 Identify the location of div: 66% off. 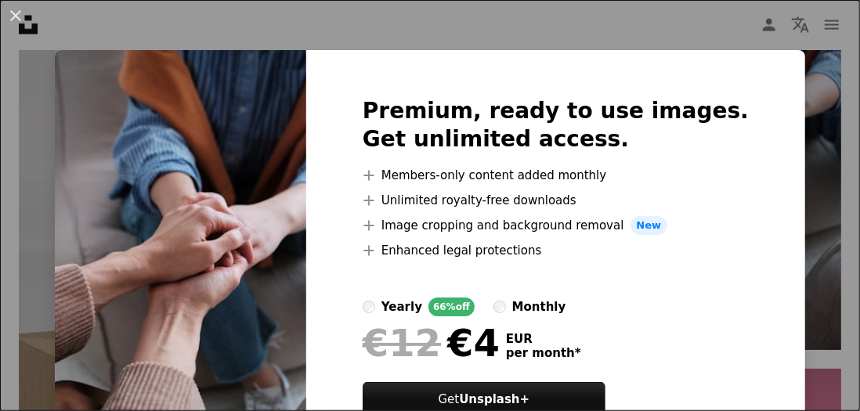
(451, 307).